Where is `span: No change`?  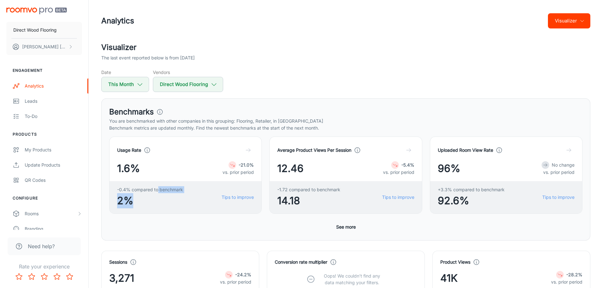
span: No change is located at coordinates (563, 165).